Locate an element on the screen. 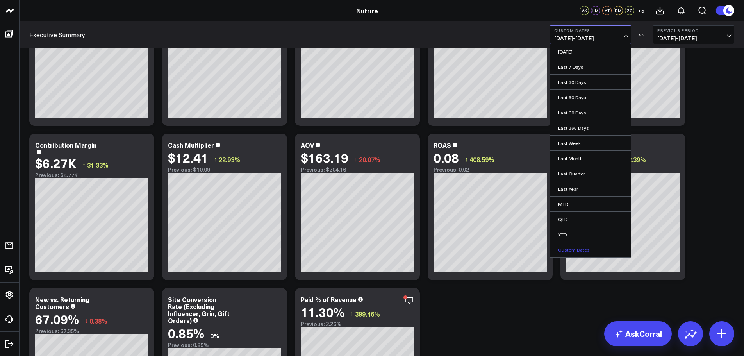 The height and width of the screenshot is (356, 744). div: AK is located at coordinates (584, 11).